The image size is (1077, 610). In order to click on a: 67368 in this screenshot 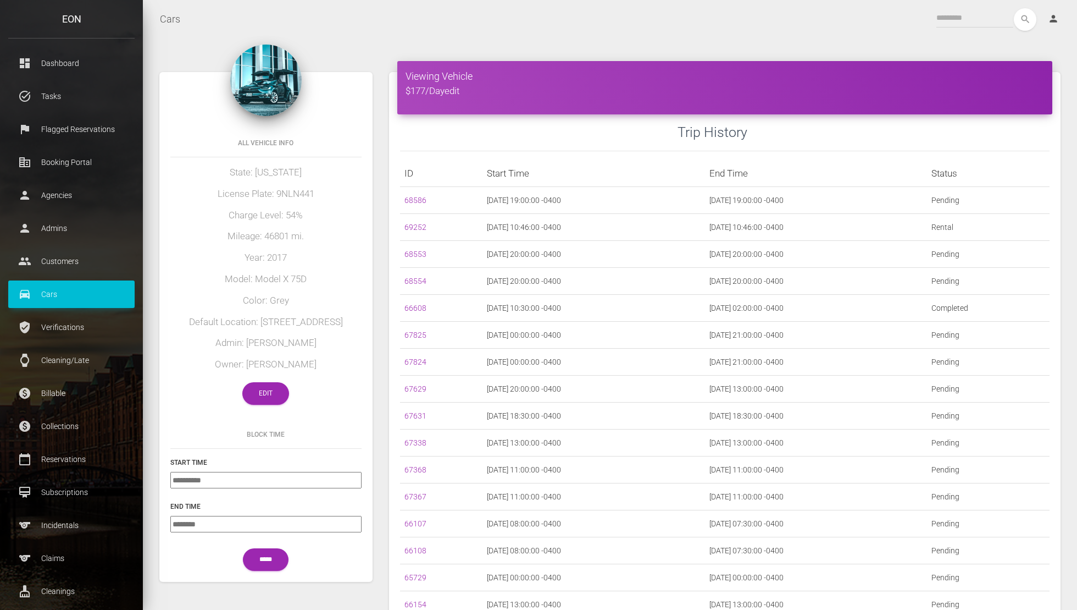, I will do `click(416, 469)`.